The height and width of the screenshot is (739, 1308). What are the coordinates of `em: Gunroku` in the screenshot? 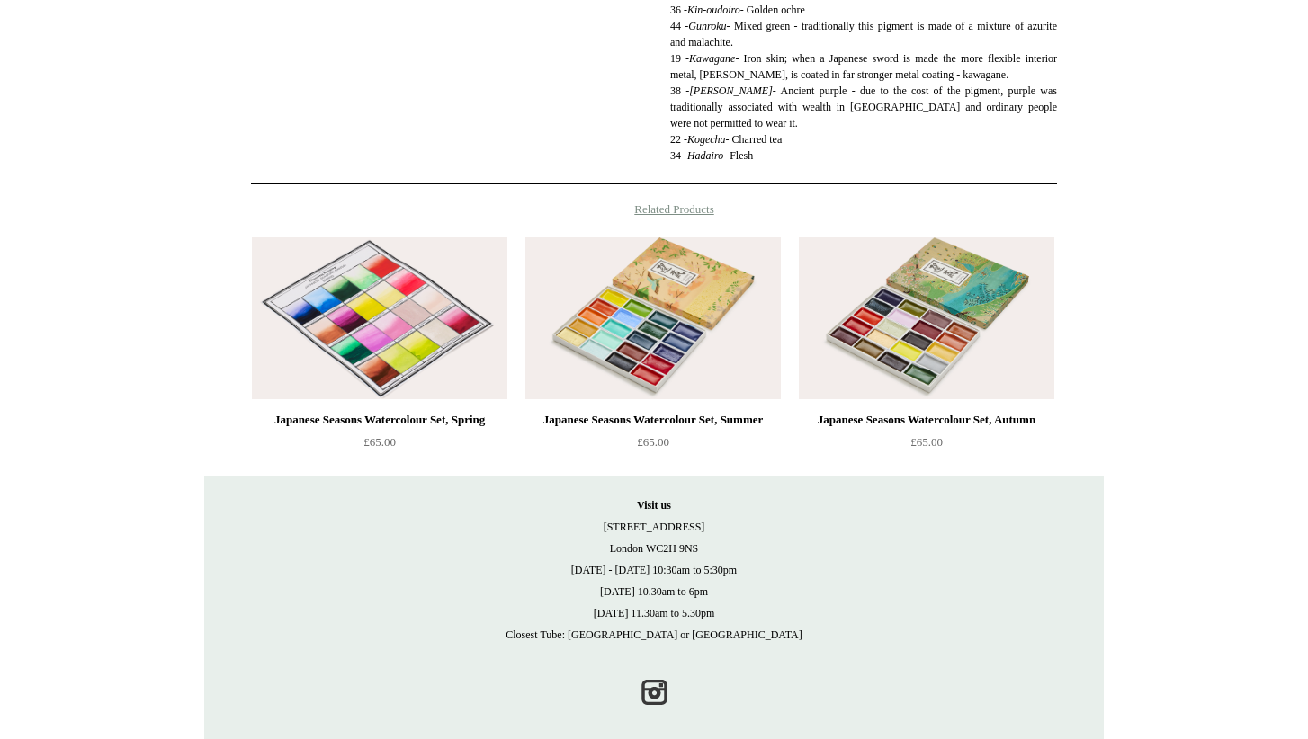 It's located at (707, 26).